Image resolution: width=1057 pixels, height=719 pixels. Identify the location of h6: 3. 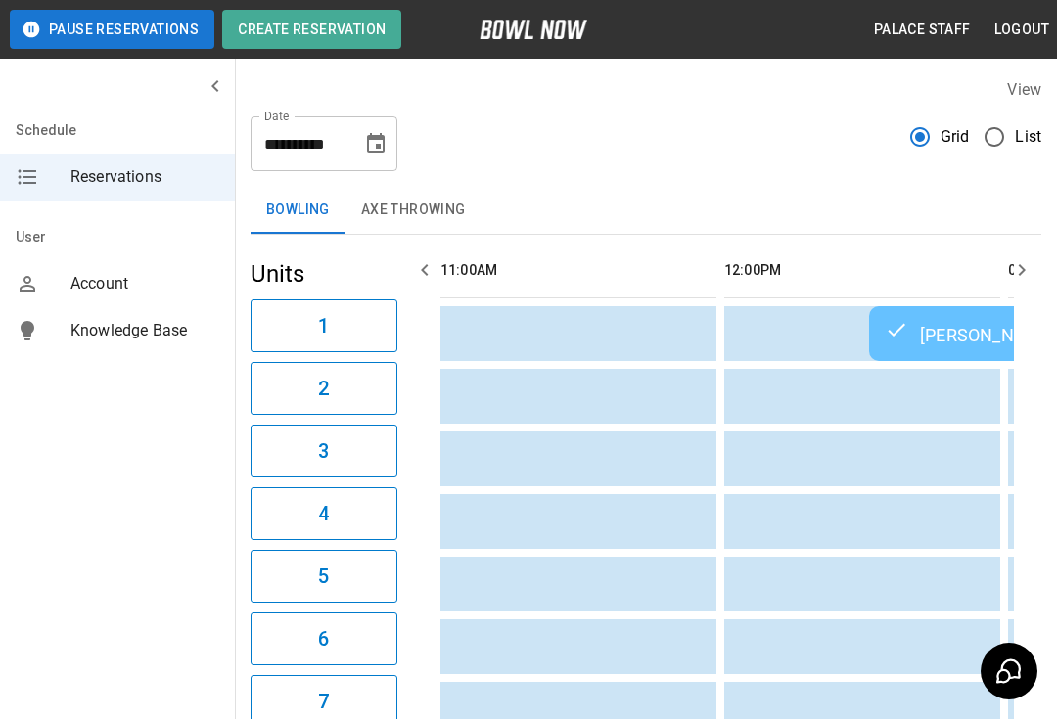
(323, 451).